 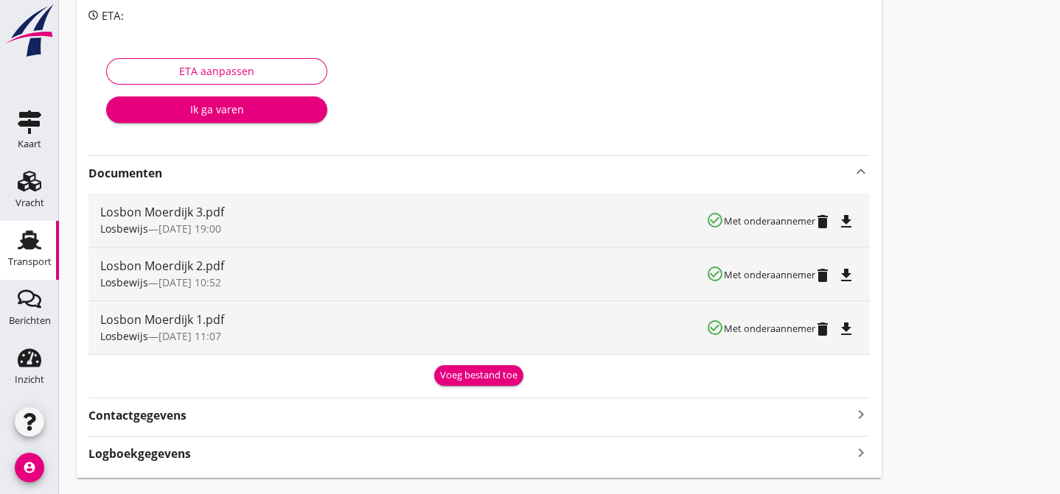 What do you see at coordinates (217, 71) in the screenshot?
I see `button: ETA aanpassen` at bounding box center [217, 71].